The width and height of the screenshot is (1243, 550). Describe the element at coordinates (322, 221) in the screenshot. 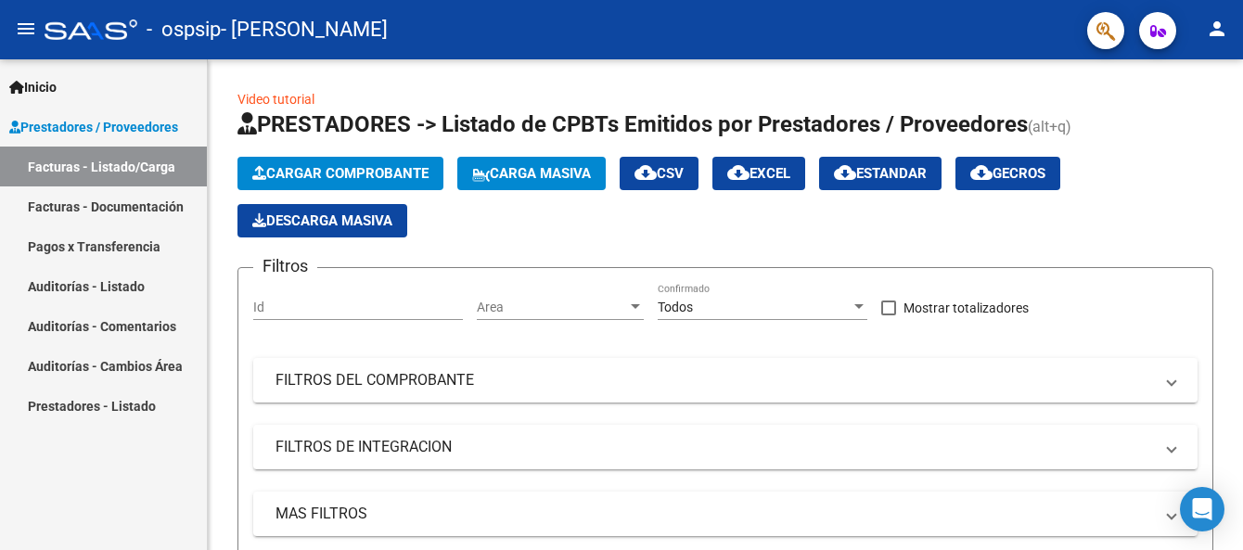

I see `button: Descarga Masiva` at that location.